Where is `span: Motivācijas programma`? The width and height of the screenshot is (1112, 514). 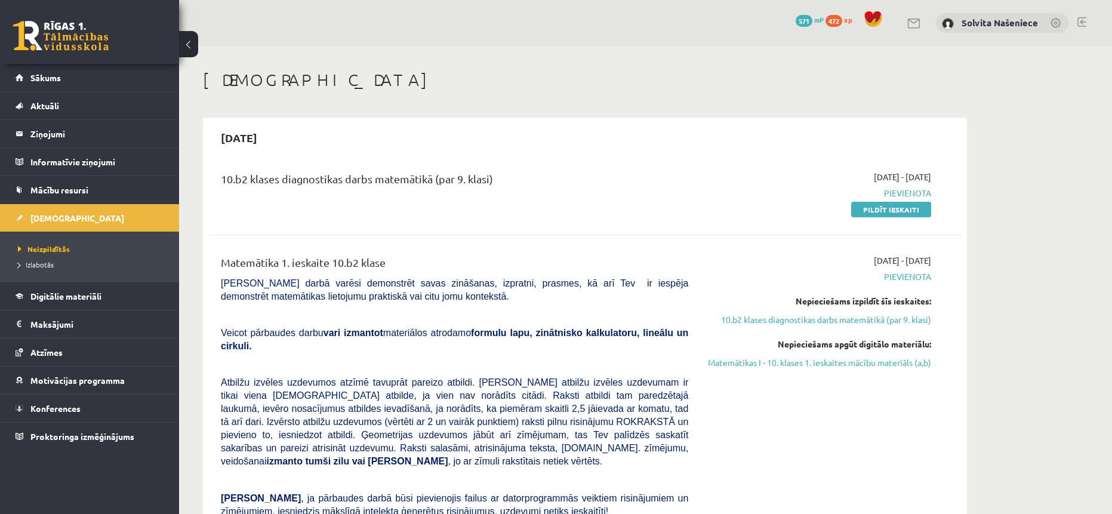
span: Motivācijas programma is located at coordinates (78, 380).